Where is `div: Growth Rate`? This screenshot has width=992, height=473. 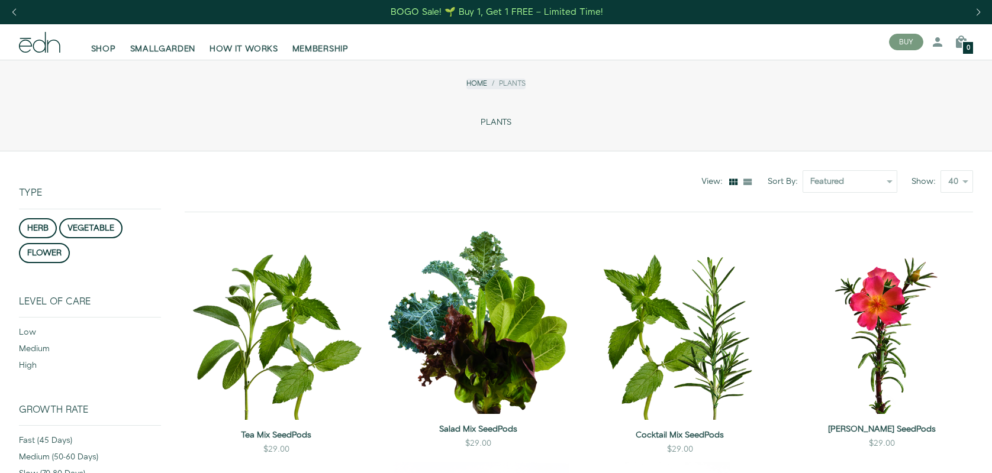 div: Growth Rate is located at coordinates (90, 415).